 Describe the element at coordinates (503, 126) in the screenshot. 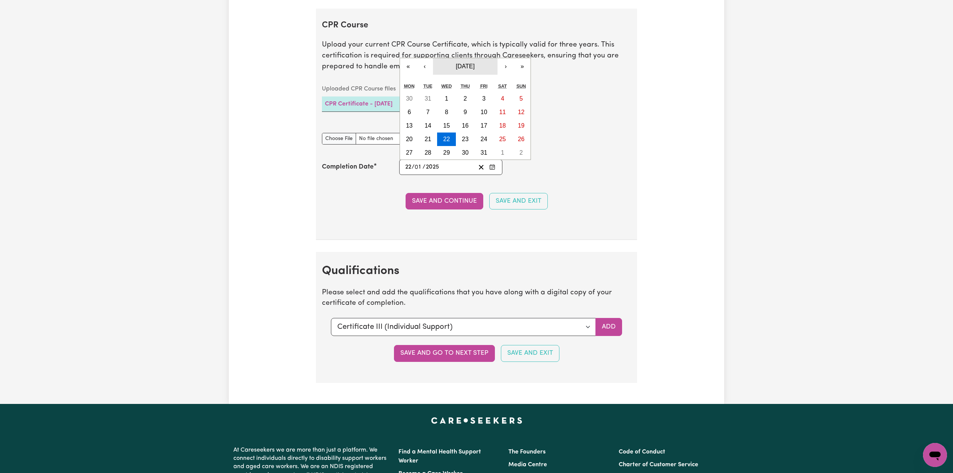

I see `button: January 18, 2025` at that location.